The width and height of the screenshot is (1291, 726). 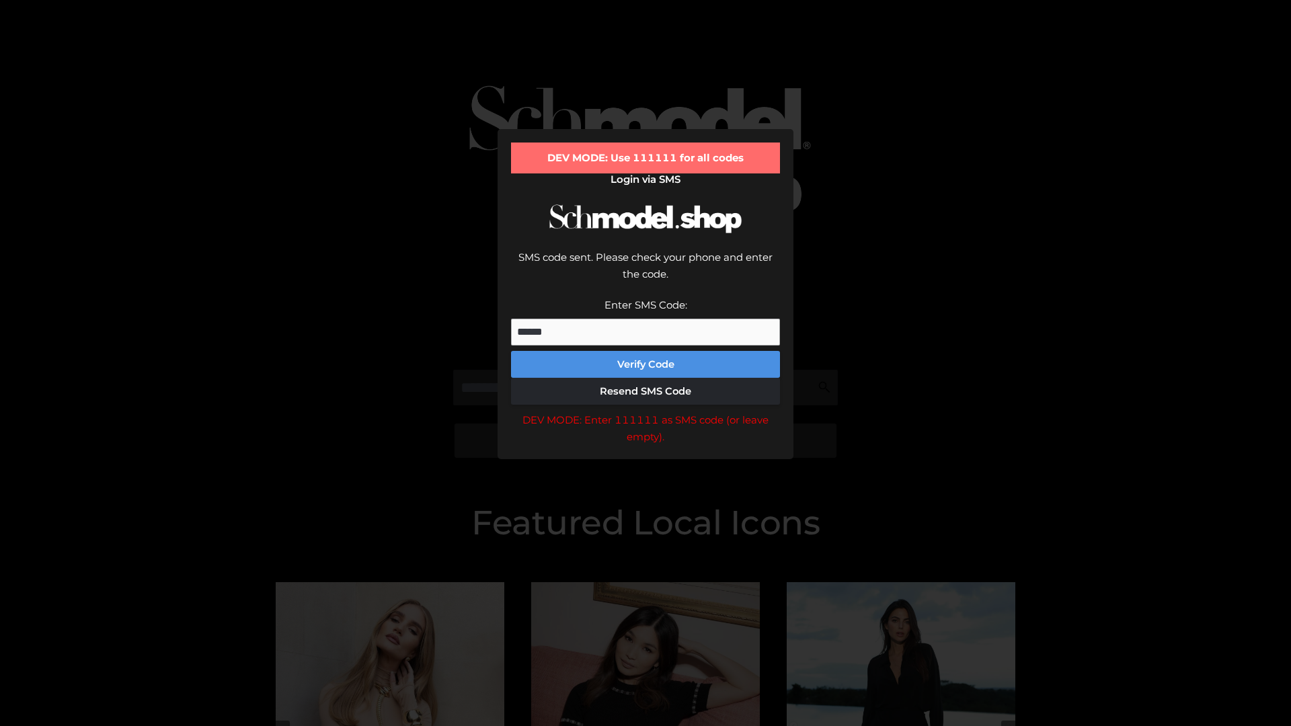 I want to click on div: DEV MODE: Enter 111111 as SMS code (or leave empty)., so click(x=645, y=428).